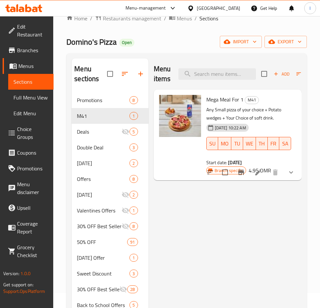 The image size is (320, 308). I want to click on span: TU, so click(237, 143).